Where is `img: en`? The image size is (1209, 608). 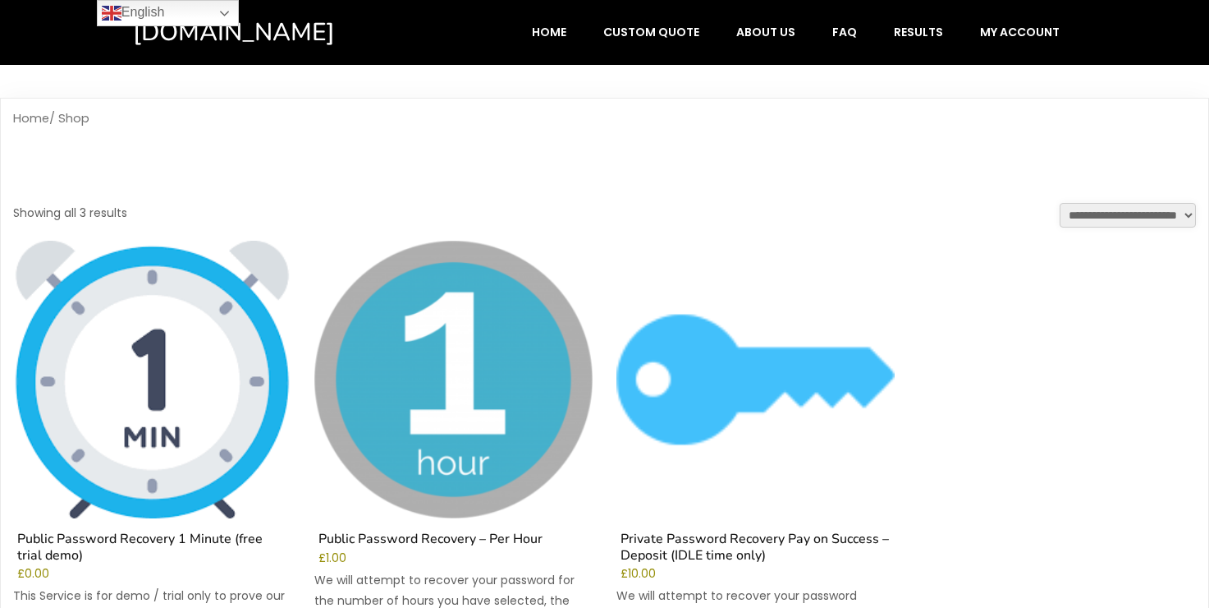 img: en is located at coordinates (112, 13).